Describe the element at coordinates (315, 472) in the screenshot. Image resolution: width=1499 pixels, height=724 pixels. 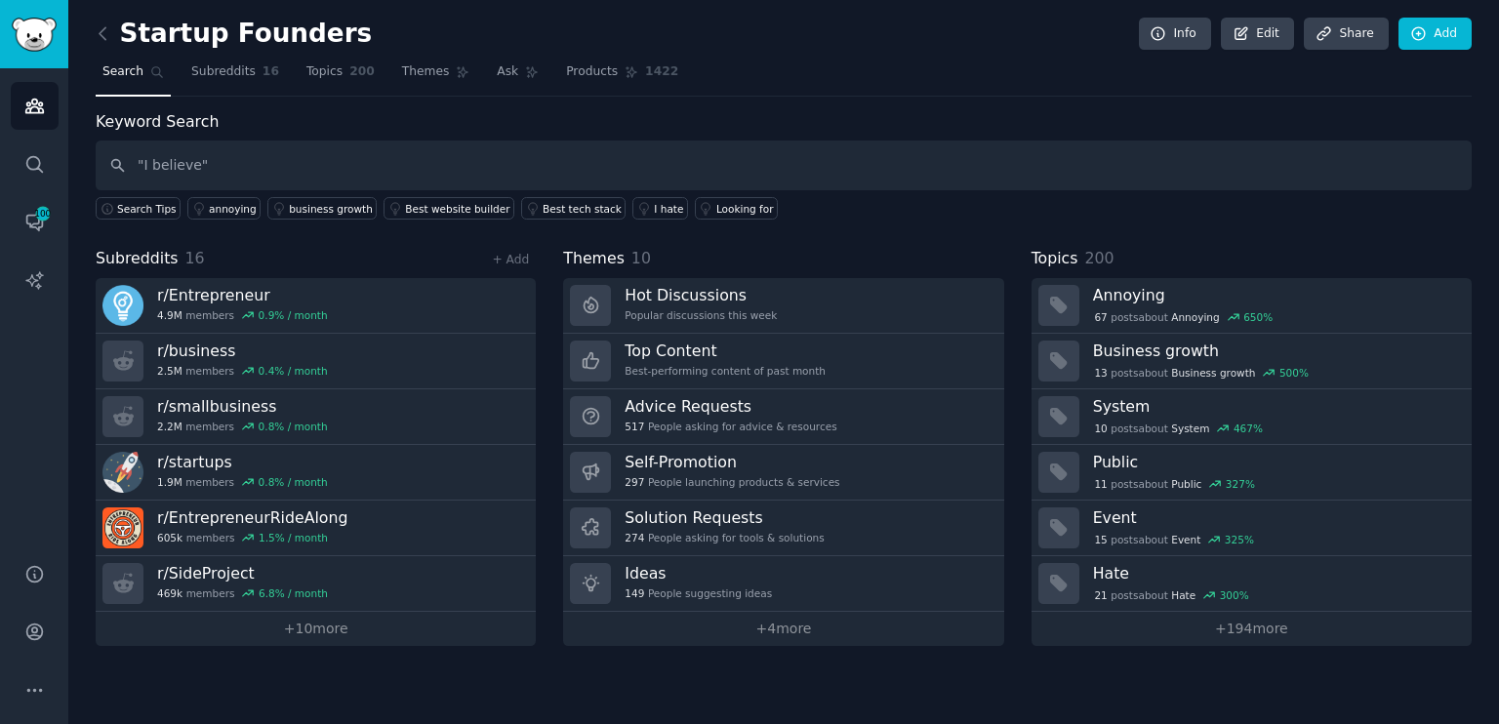
I see `a: r/startups1.9Mmembers0.8% / month` at that location.